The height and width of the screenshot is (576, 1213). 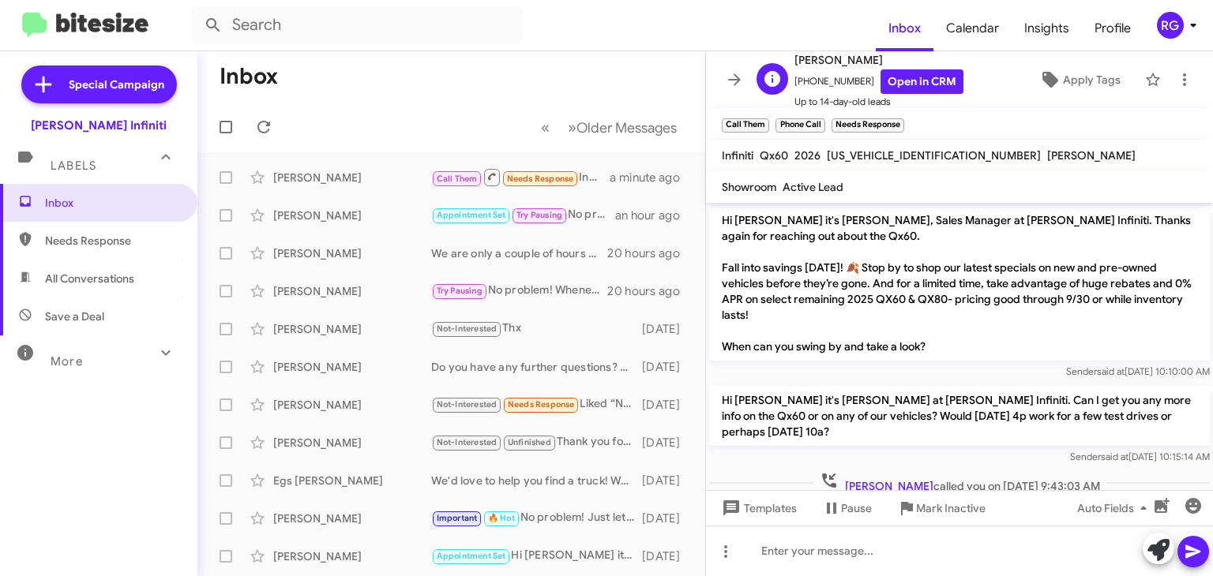 I want to click on div: No problem! When you're back in town, let me know a good time to connect. Looking forward to help..., so click(x=523, y=215).